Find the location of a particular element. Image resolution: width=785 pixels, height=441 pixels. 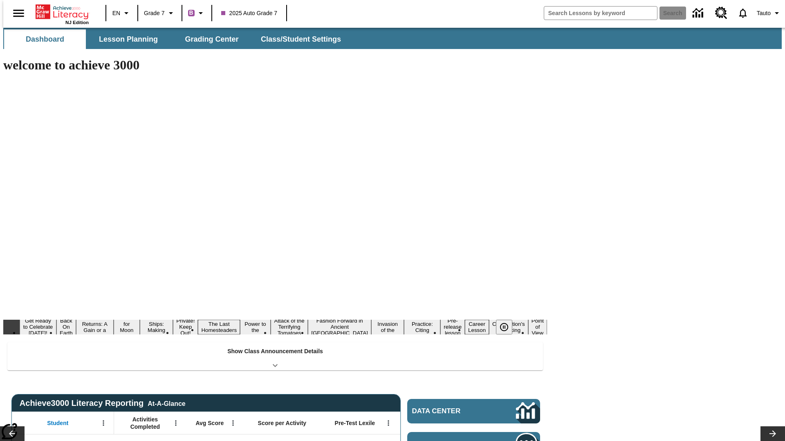

button: Grade: Grade 7, Select a grade is located at coordinates (160, 13).